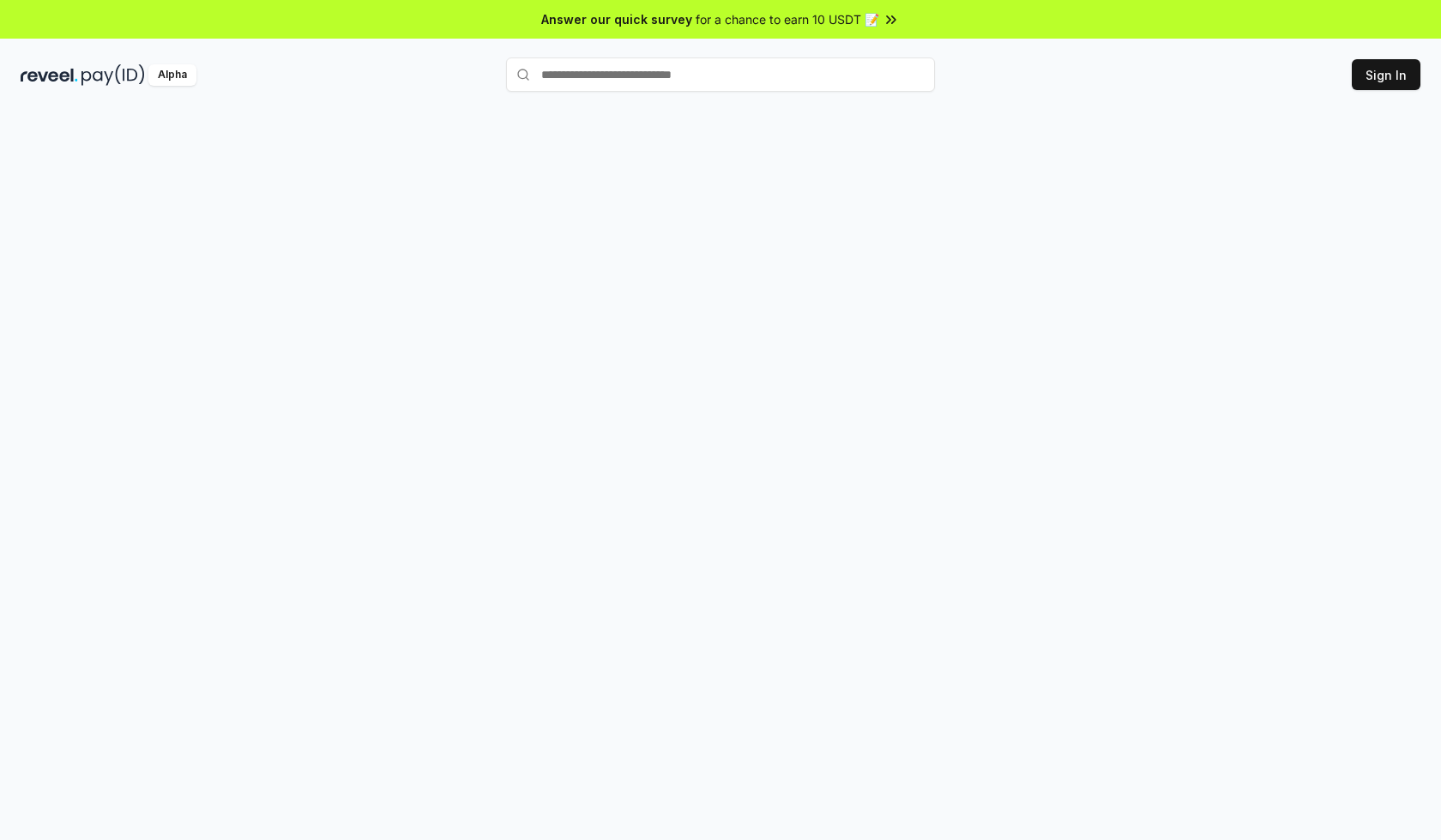  I want to click on img: reveel_dark, so click(49, 75).